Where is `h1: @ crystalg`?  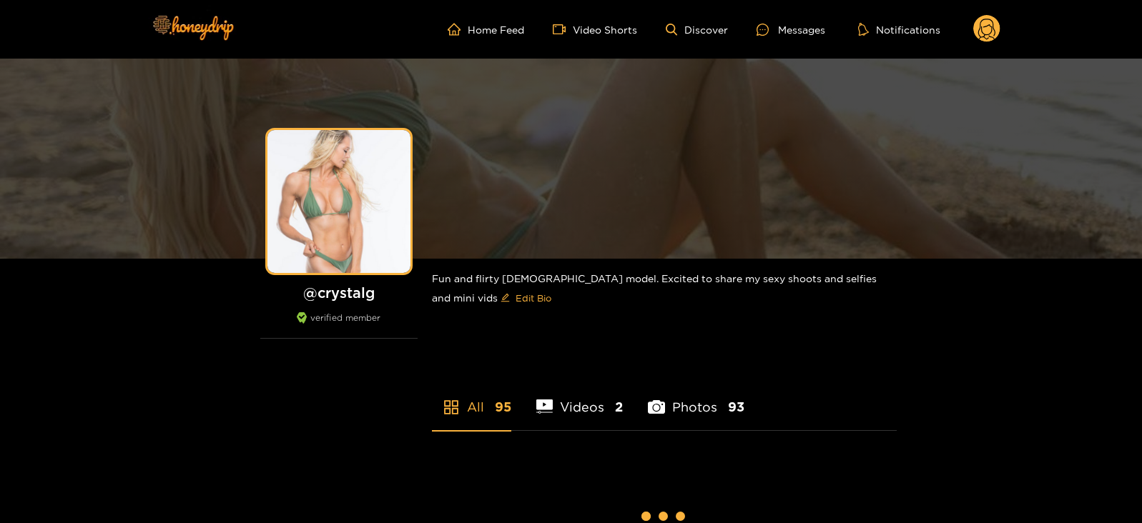
h1: @ crystalg is located at coordinates (339, 292).